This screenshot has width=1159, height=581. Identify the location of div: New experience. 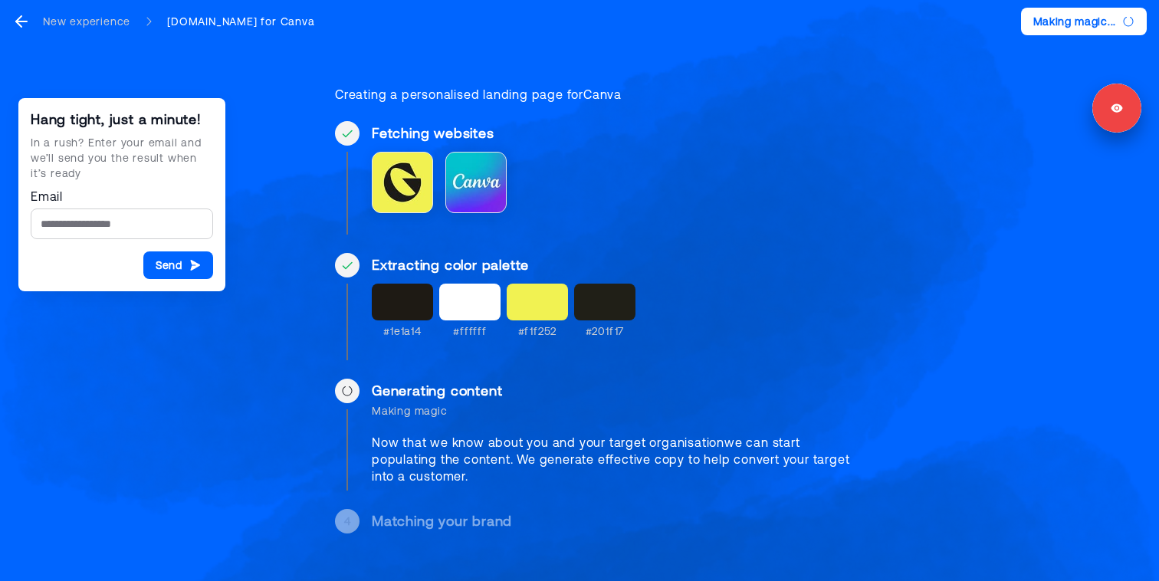
(87, 21).